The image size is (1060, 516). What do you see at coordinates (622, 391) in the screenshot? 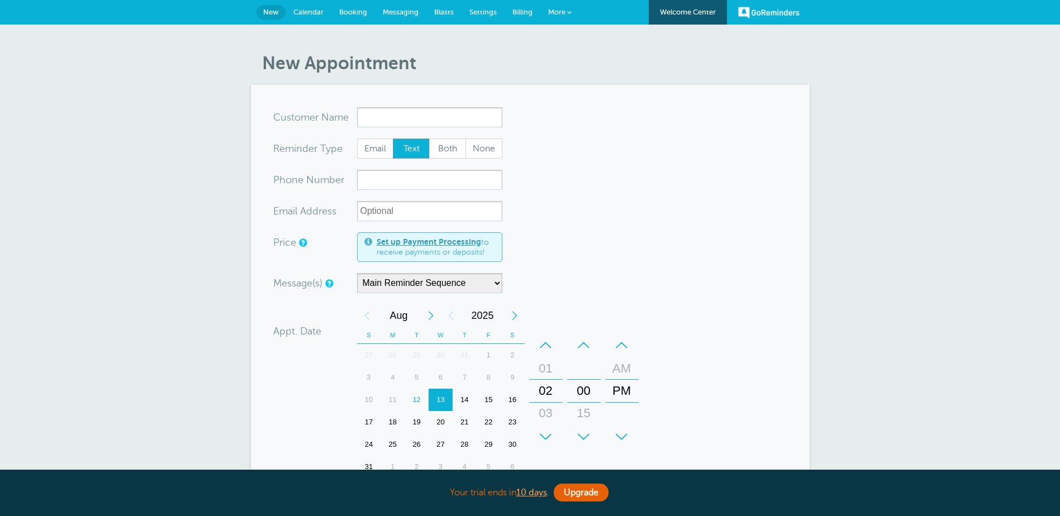
I see `div: PM` at bounding box center [622, 391].